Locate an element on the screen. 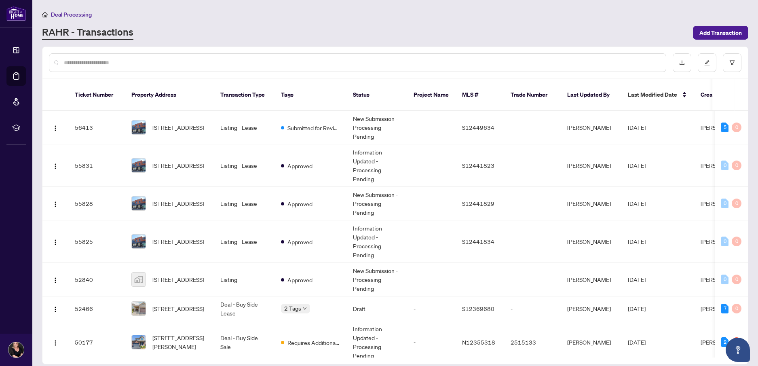  td: Deal - Buy Side Sale is located at coordinates (244, 342).